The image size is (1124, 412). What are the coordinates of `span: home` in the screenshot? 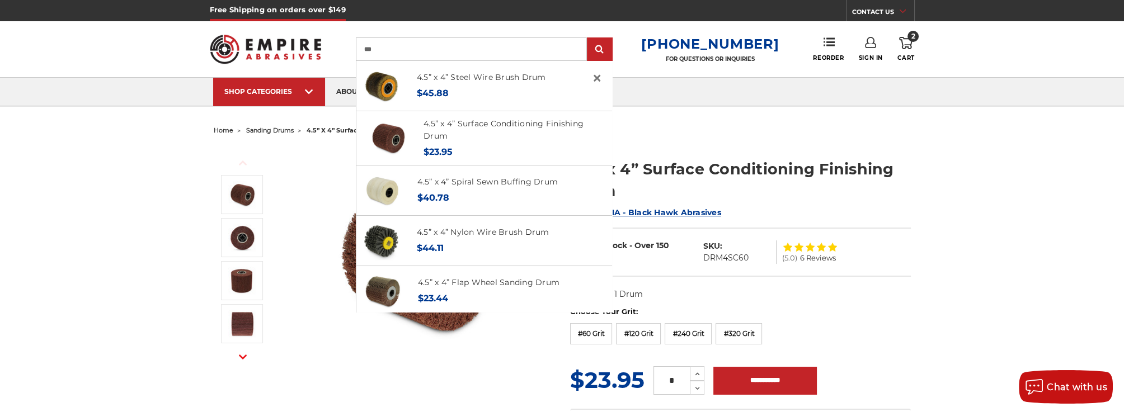 It's located at (223, 130).